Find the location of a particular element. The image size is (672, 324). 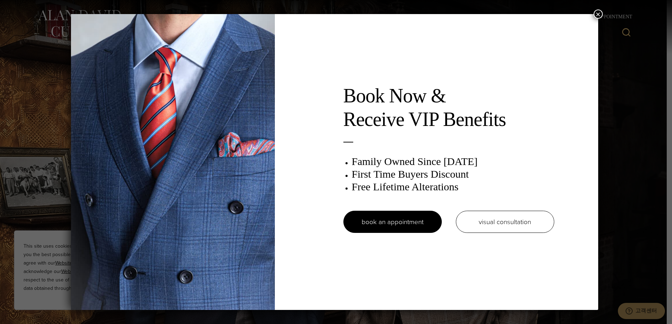

h3: Free Lifetime Alterations is located at coordinates (453, 187).